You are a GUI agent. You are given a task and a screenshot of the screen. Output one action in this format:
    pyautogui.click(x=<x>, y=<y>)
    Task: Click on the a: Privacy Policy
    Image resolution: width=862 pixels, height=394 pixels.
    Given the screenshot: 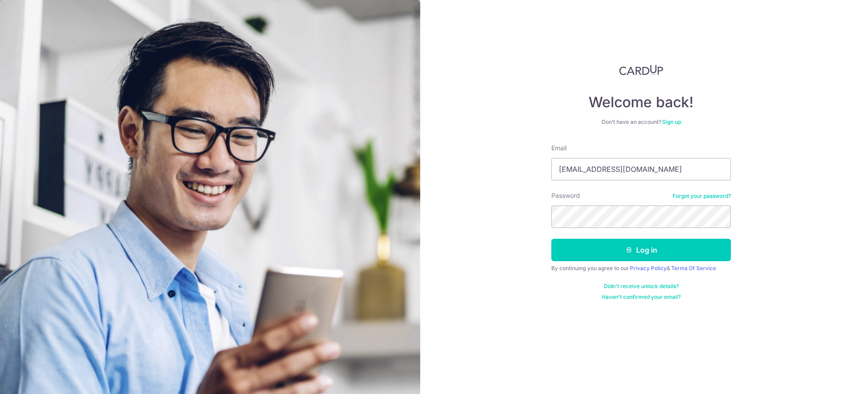 What is the action you would take?
    pyautogui.click(x=649, y=268)
    